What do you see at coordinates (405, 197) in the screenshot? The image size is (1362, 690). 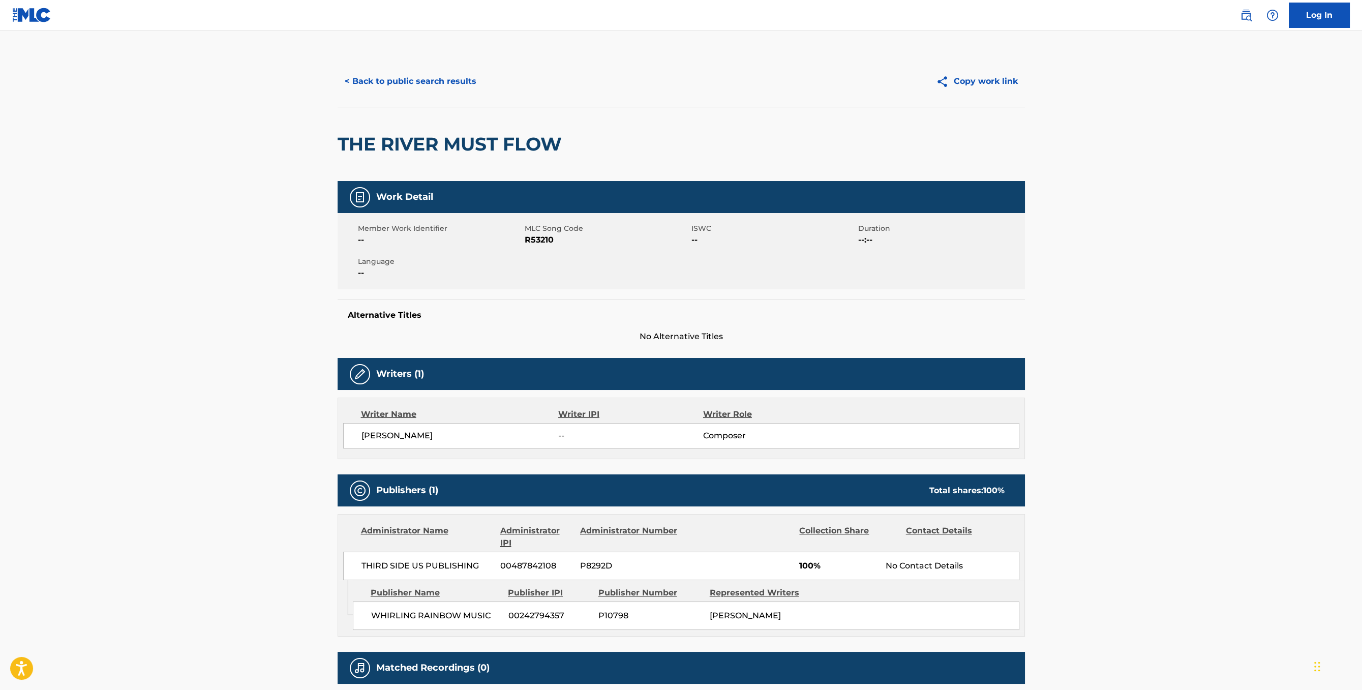 I see `h5: Work Detail` at bounding box center [405, 197].